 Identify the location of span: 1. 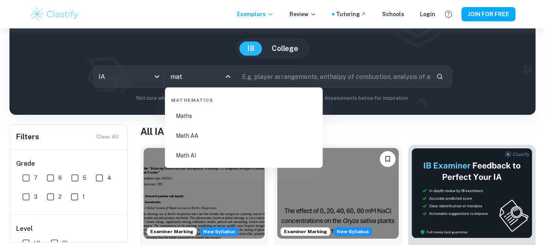
(84, 197).